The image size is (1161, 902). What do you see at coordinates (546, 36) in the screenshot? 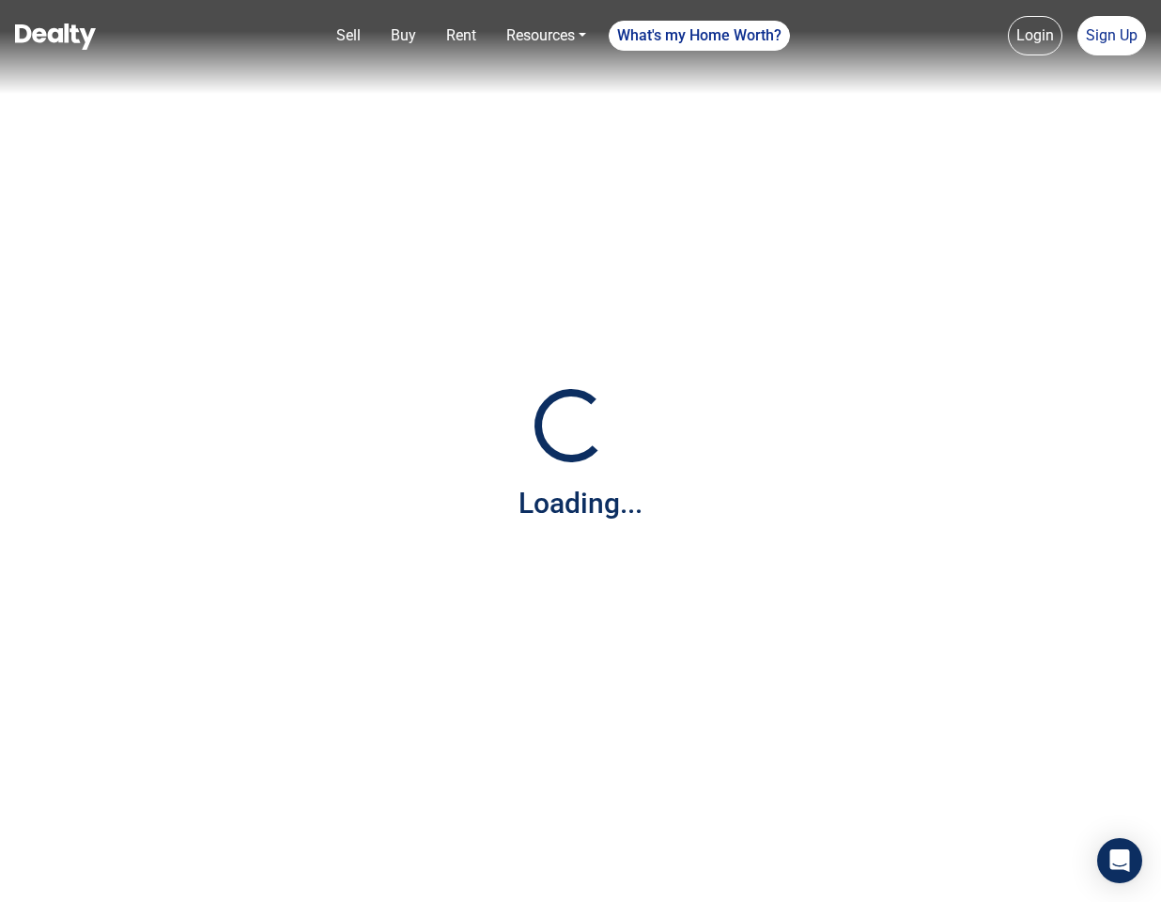
I see `a: Resources` at bounding box center [546, 36].